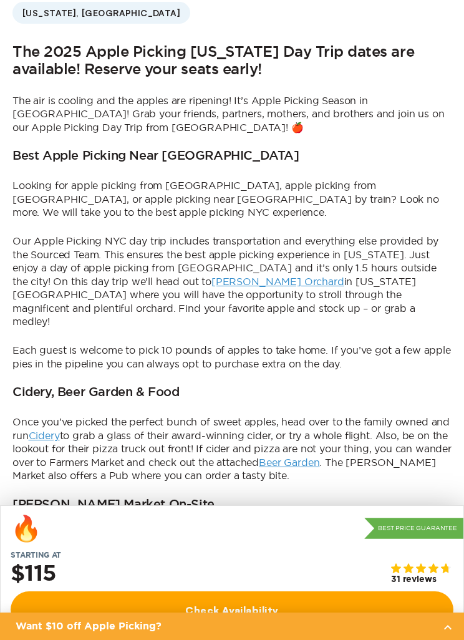  What do you see at coordinates (232, 449) in the screenshot?
I see `p: Once you’ve picked the perfect bunch of sweet apples, head over to the family owned and run to gr...` at bounding box center [232, 449].